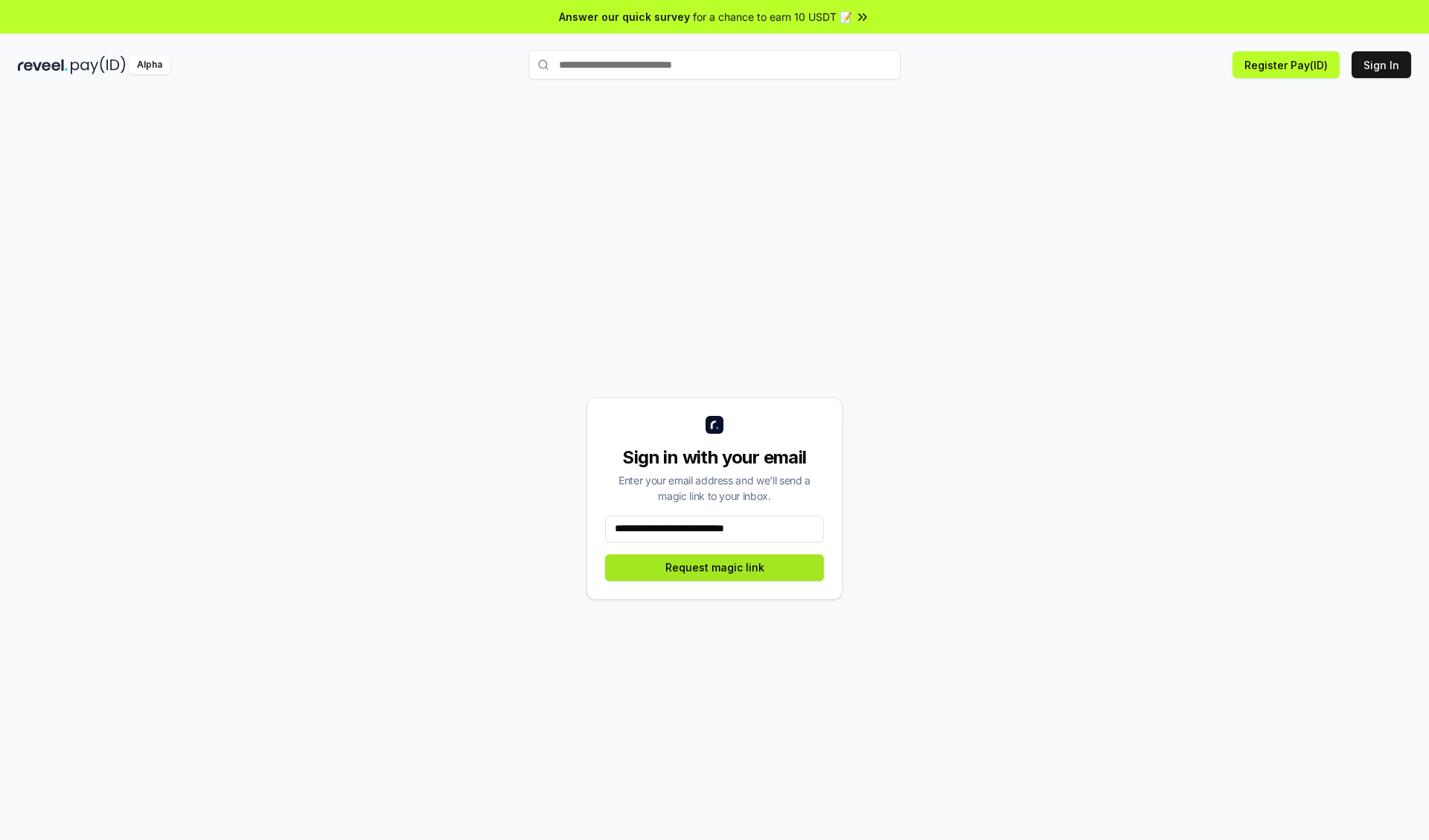 This screenshot has height=840, width=1429. Describe the element at coordinates (43, 65) in the screenshot. I see `img: reveel_dark` at that location.